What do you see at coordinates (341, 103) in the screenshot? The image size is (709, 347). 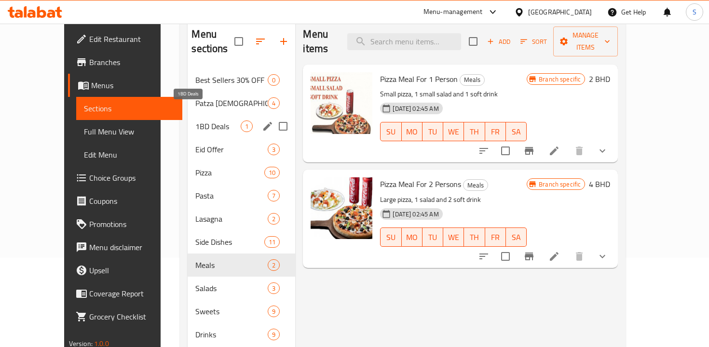 I see `img: Pizza Meal For 1 Person` at bounding box center [341, 103].